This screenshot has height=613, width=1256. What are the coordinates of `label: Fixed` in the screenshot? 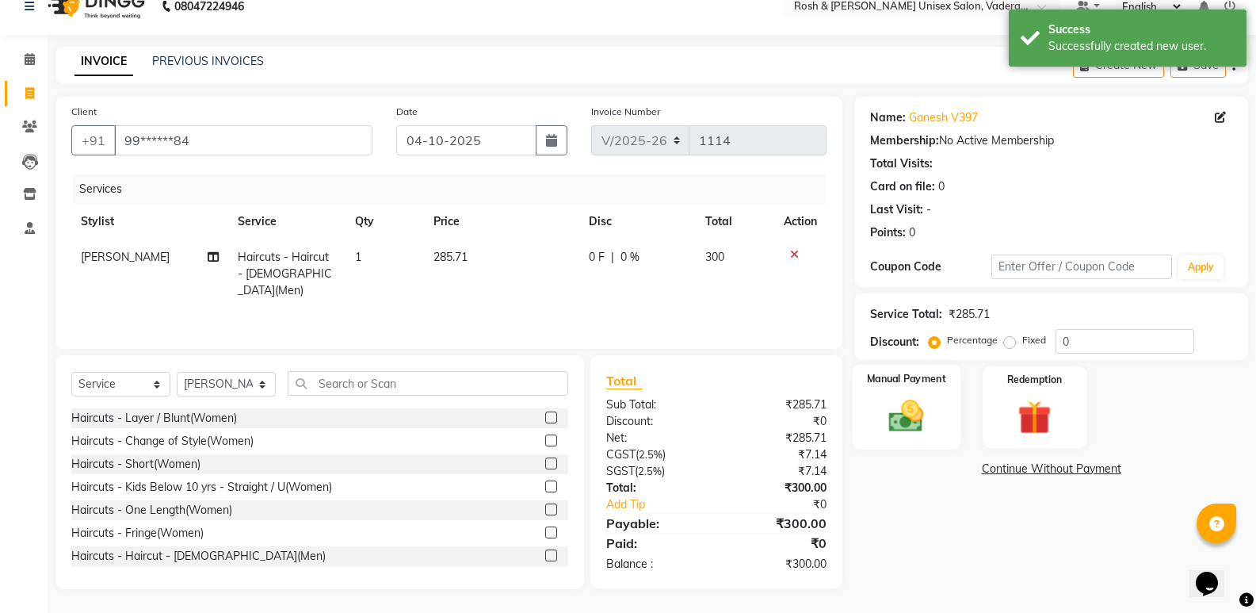 It's located at (1034, 340).